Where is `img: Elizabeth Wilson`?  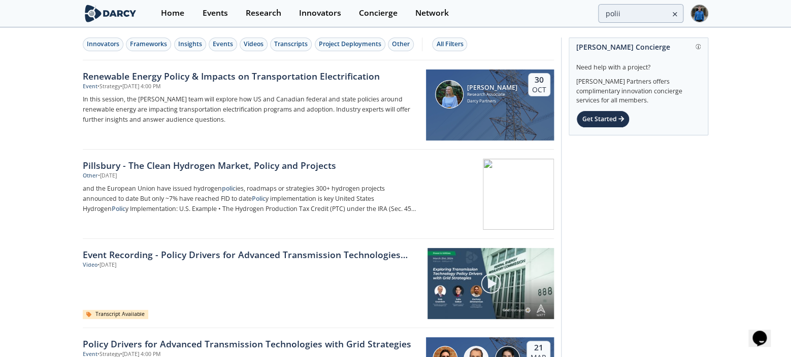 img: Elizabeth Wilson is located at coordinates (449, 94).